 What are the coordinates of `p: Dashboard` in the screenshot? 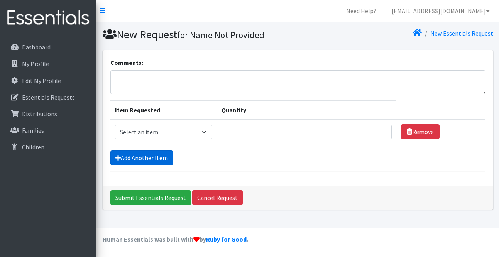 It's located at (36, 47).